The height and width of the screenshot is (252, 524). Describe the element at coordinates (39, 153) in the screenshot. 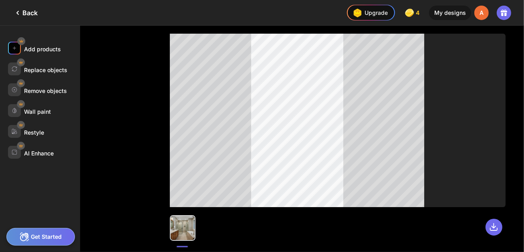

I see `div: AI Enhance` at that location.